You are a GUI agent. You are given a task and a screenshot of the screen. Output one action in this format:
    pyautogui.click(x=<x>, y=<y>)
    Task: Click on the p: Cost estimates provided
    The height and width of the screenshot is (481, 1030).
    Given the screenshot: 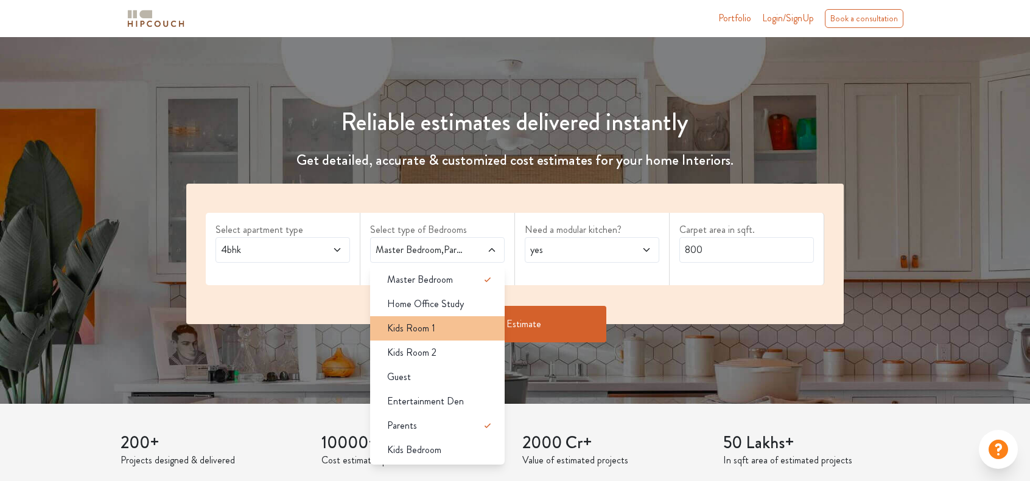 What is the action you would take?
    pyautogui.click(x=414, y=461)
    